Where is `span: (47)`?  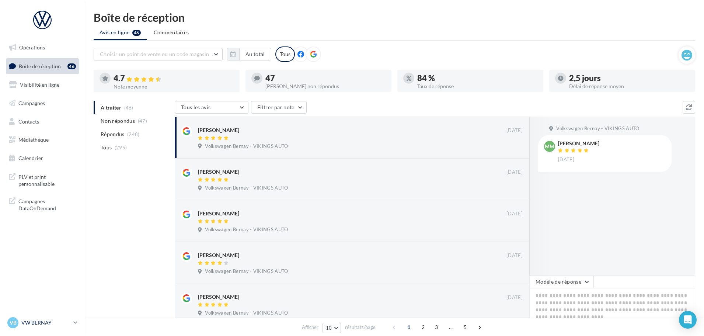
span: (47) is located at coordinates (142, 121).